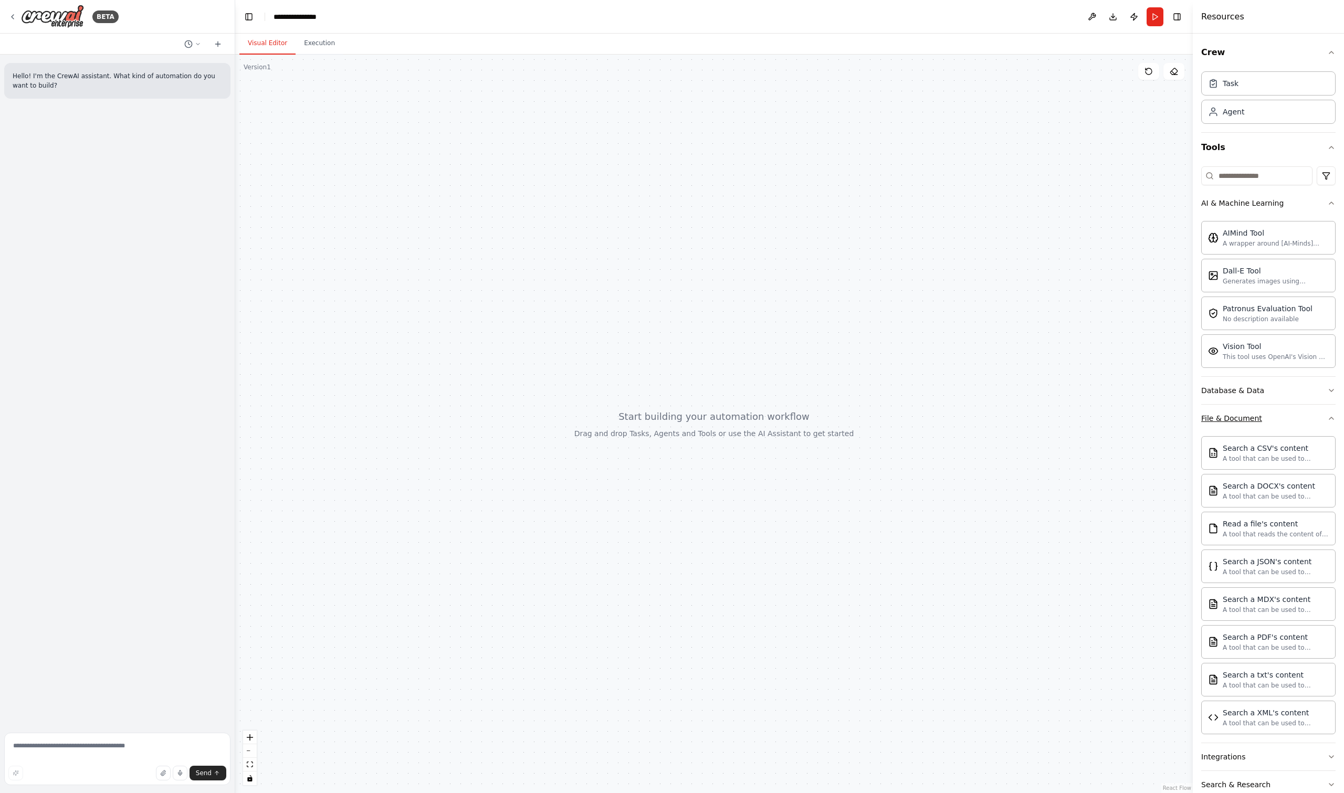  What do you see at coordinates (1276, 459) in the screenshot?
I see `div: A tool that can be used to semantic search a query from a CSV's content.` at bounding box center [1276, 459].